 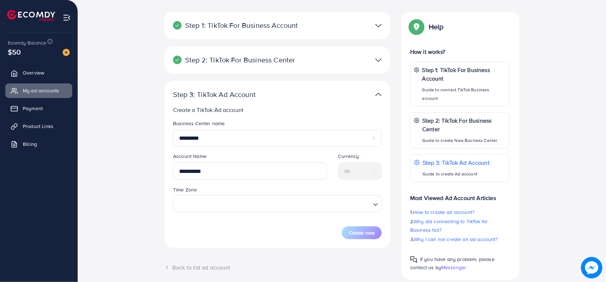 I want to click on a: Overview, so click(x=39, y=73).